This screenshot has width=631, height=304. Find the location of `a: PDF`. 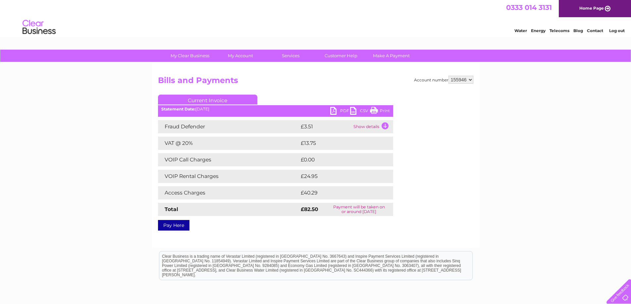

a: PDF is located at coordinates (340, 112).